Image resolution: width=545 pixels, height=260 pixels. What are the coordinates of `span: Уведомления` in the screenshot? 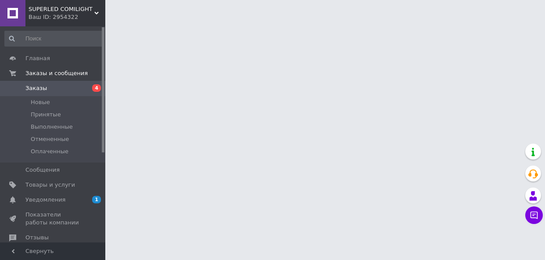 It's located at (45, 200).